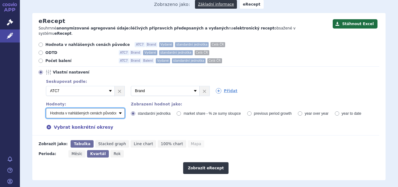 This screenshot has height=187, width=398. Describe the element at coordinates (77, 154) in the screenshot. I see `span: Měsíc` at that location.